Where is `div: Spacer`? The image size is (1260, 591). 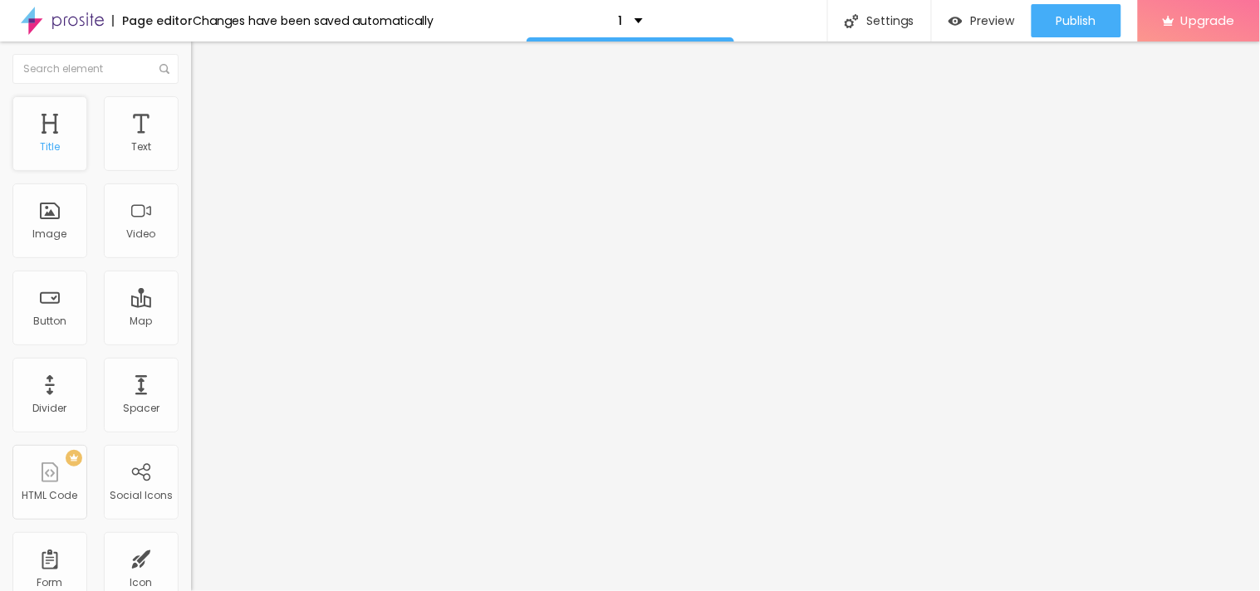
div: Spacer is located at coordinates (141, 409).